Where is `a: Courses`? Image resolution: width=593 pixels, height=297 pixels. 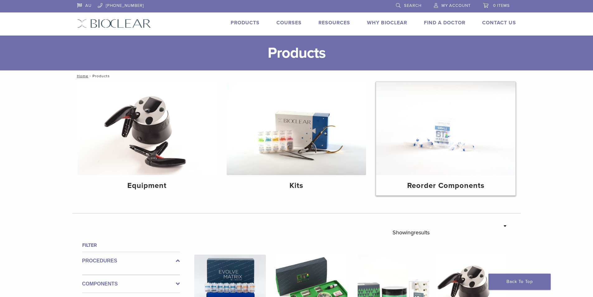
a: Courses is located at coordinates (289, 23).